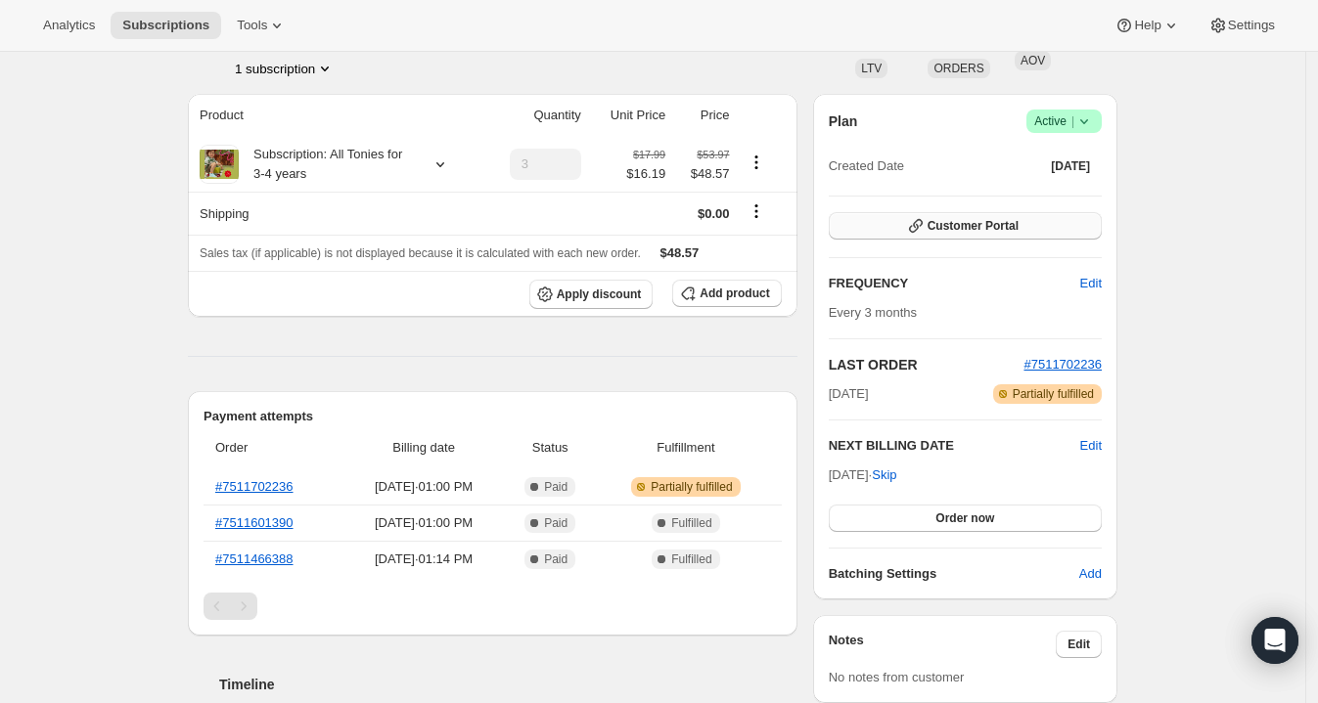 The height and width of the screenshot is (703, 1318). What do you see at coordinates (926, 365) in the screenshot?
I see `h2: LAST ORDER` at bounding box center [926, 365].